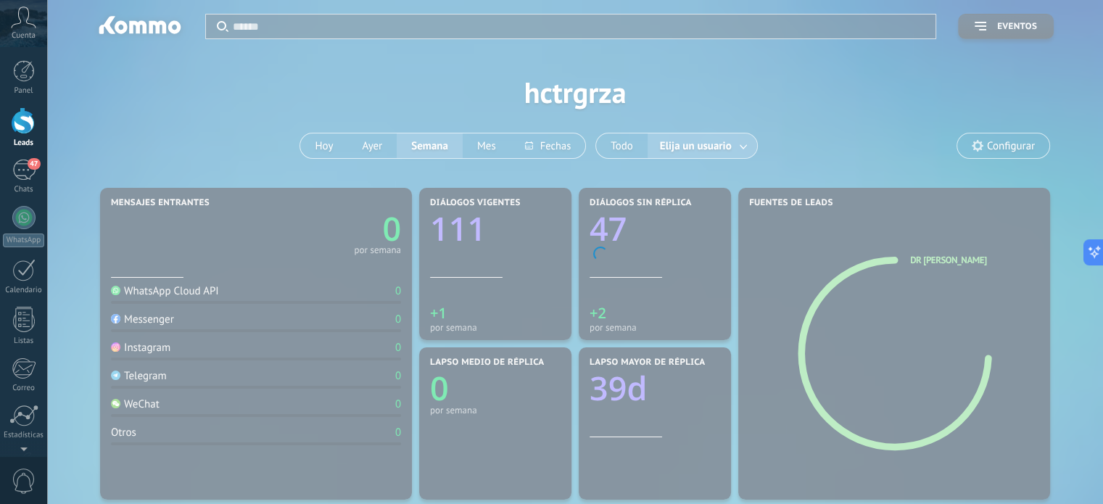 This screenshot has height=504, width=1103. What do you see at coordinates (24, 91) in the screenshot?
I see `div: Panel` at bounding box center [24, 91].